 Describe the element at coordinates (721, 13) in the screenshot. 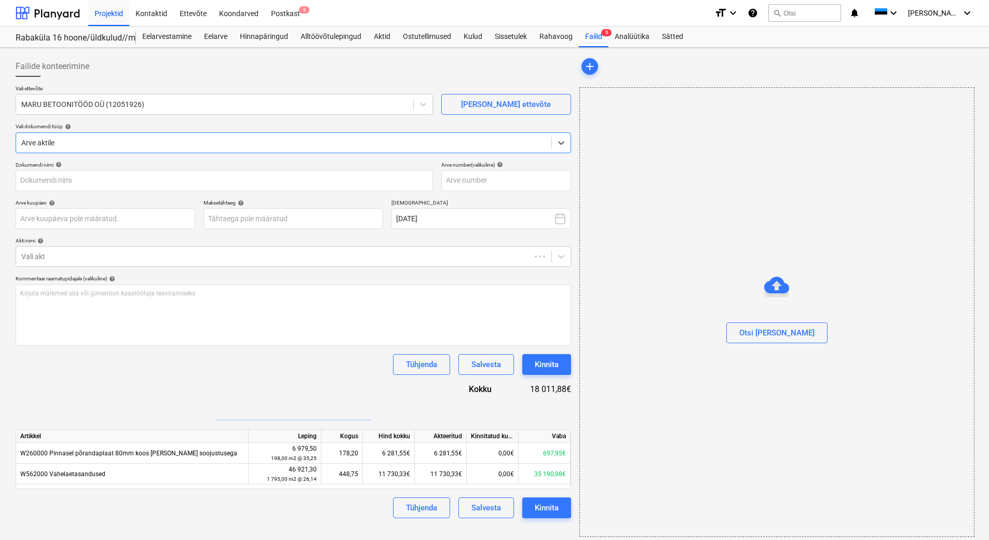

I see `i: format_size` at that location.